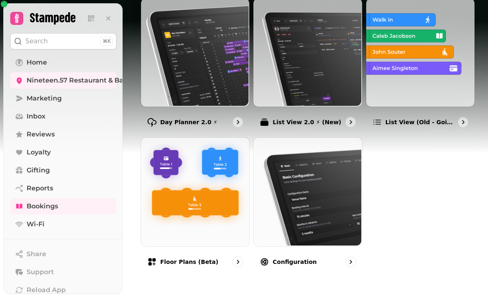 The height and width of the screenshot is (297, 488). I want to click on a: Floor Plans (beta)Floor Plans (beta), so click(195, 205).